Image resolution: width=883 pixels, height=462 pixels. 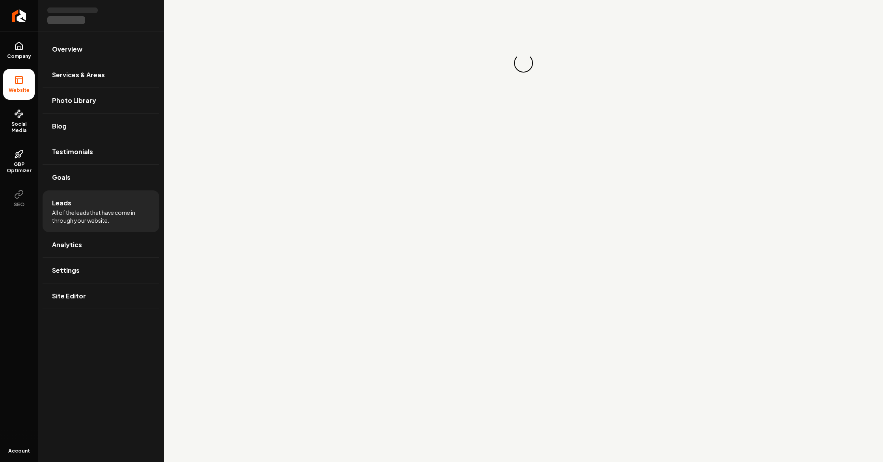 What do you see at coordinates (101, 126) in the screenshot?
I see `a: Blog` at bounding box center [101, 126].